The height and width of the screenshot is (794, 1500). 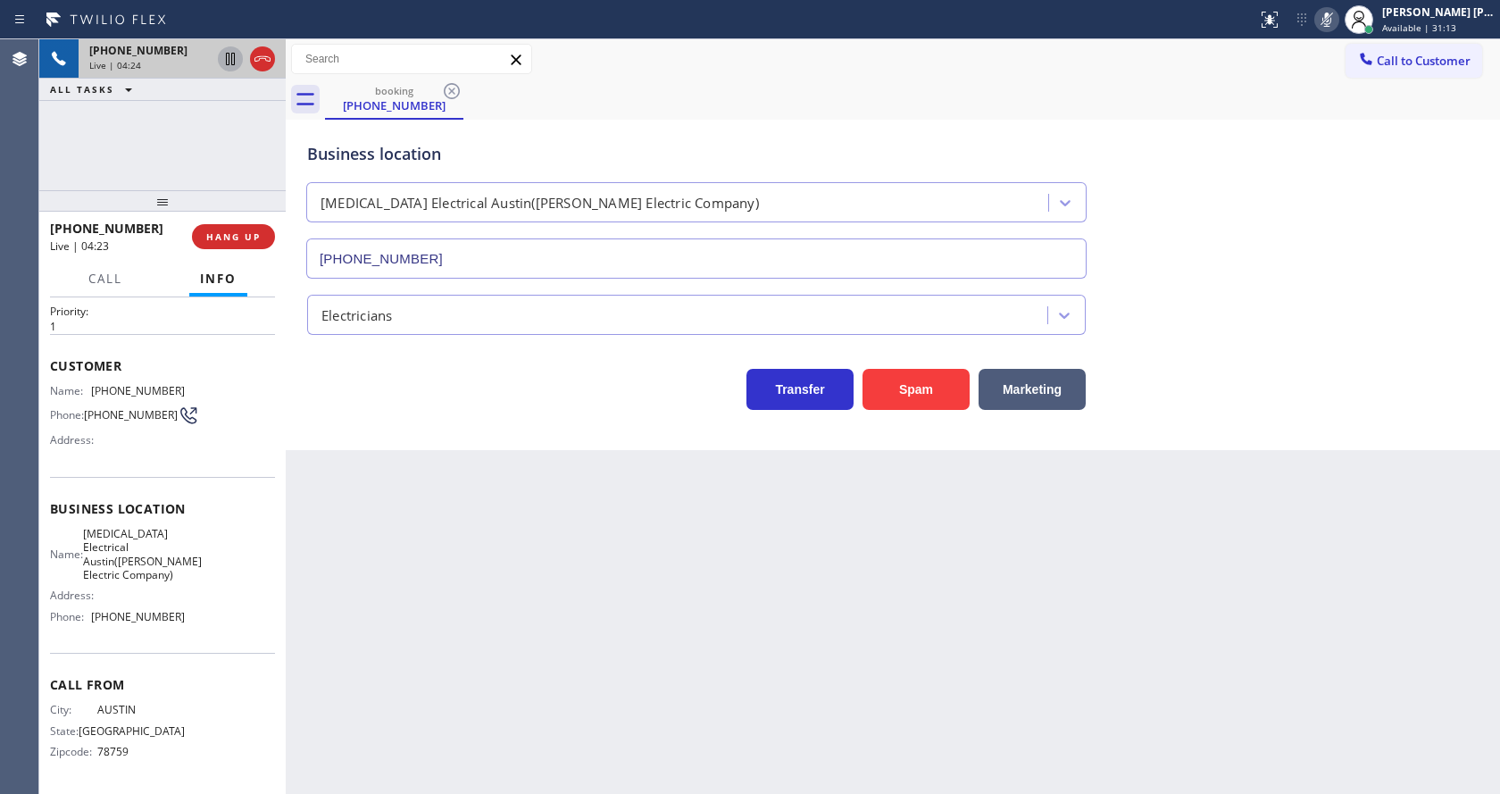 I want to click on span: AUSTIN, so click(x=141, y=709).